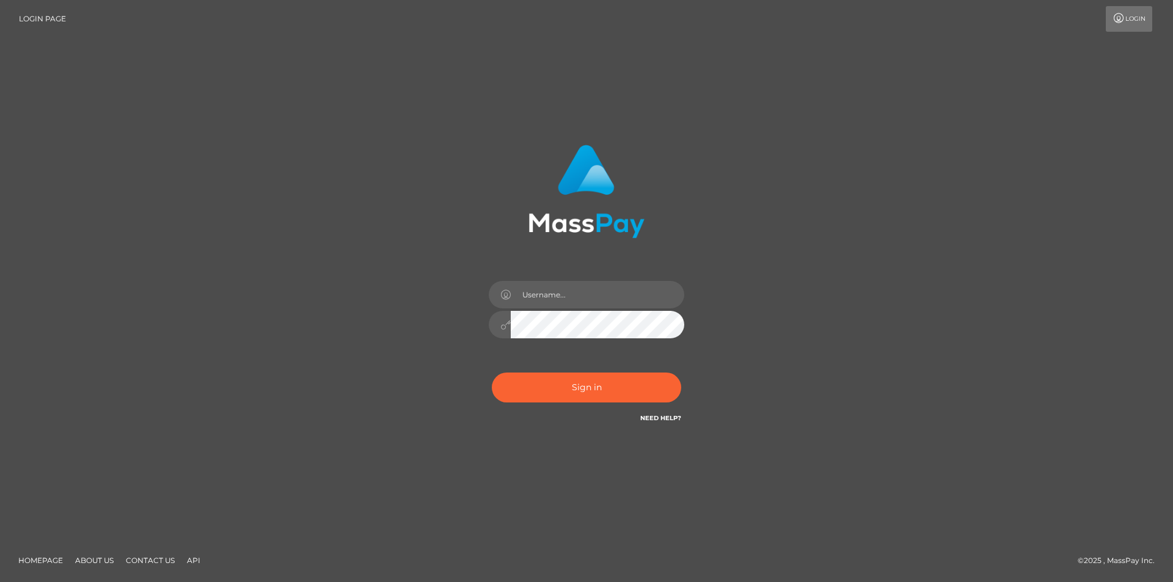  I want to click on a: Homepage, so click(40, 560).